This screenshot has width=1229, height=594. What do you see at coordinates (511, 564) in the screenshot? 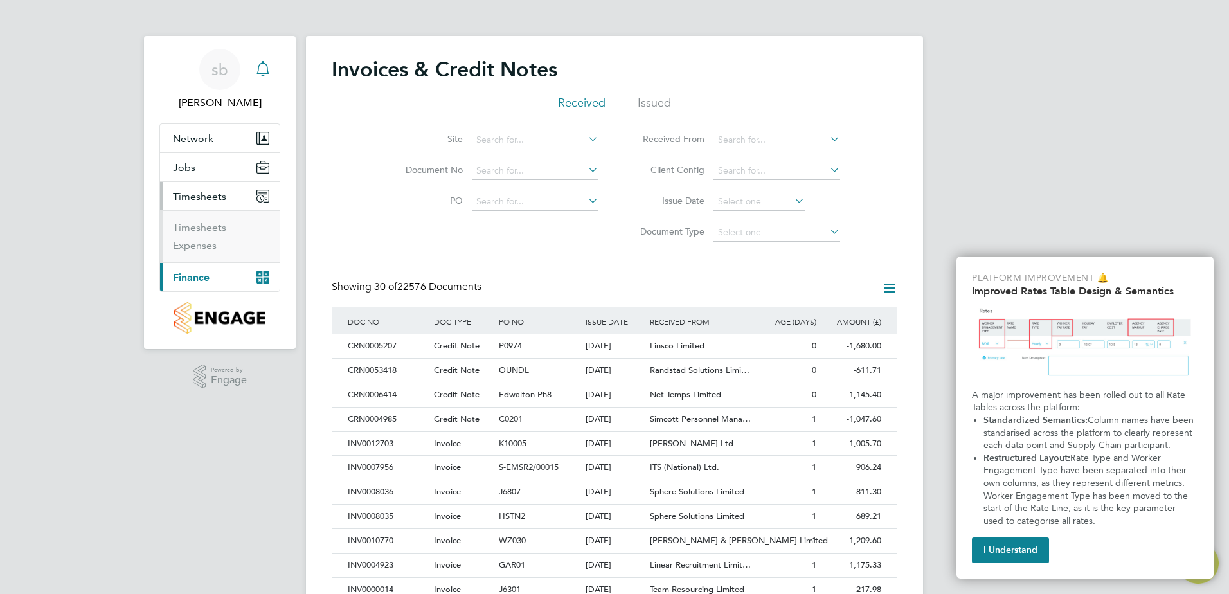
I see `span: GAR01` at bounding box center [511, 564].